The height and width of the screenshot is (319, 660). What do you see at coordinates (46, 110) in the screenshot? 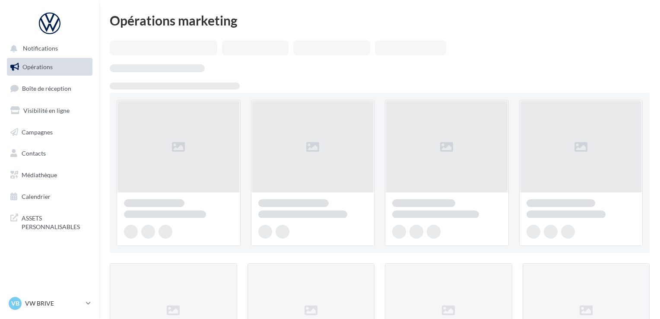
I see `span: Visibilité en ligne` at bounding box center [46, 110].